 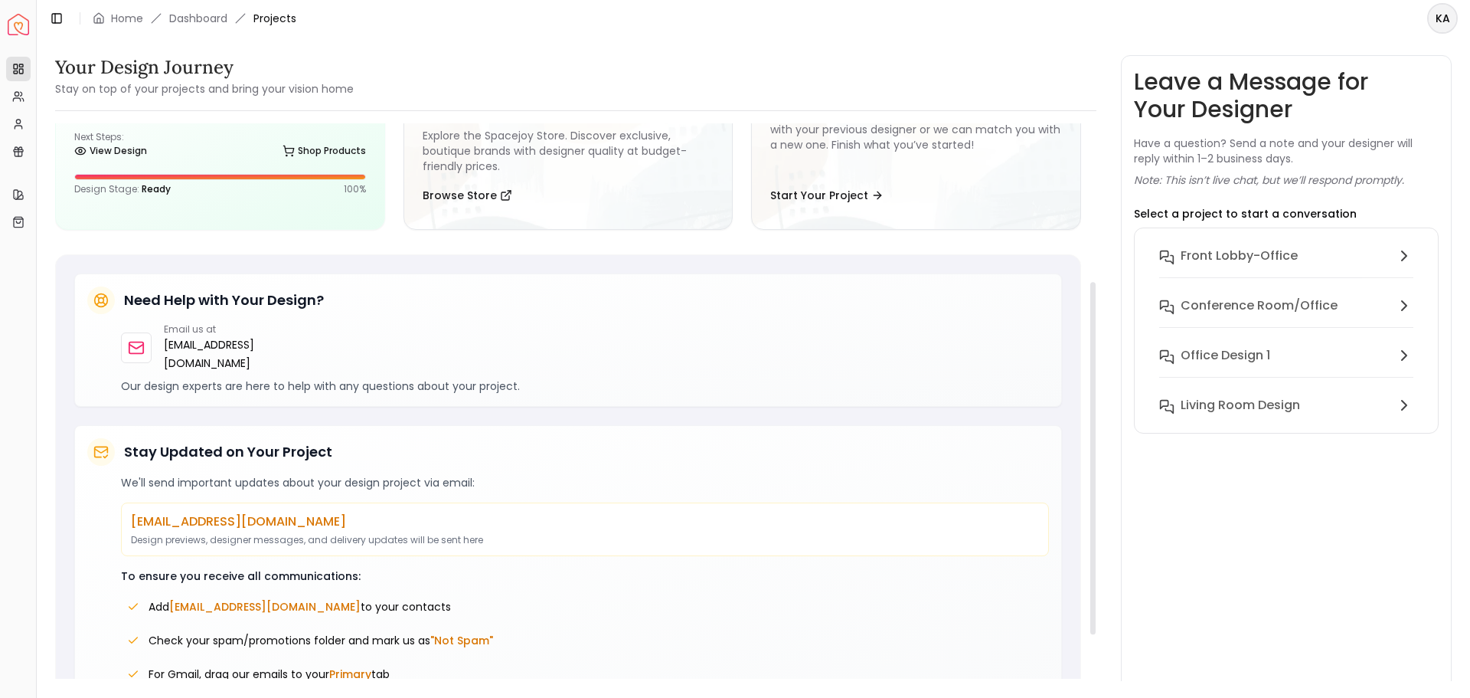 I want to click on p: To ensure you receive all communications:, so click(x=585, y=576).